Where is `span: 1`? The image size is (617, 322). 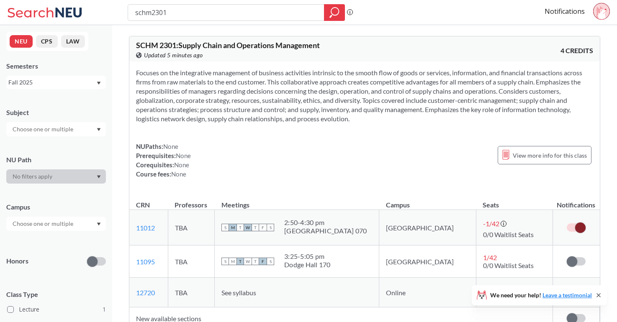
span: 1 is located at coordinates (104, 310).